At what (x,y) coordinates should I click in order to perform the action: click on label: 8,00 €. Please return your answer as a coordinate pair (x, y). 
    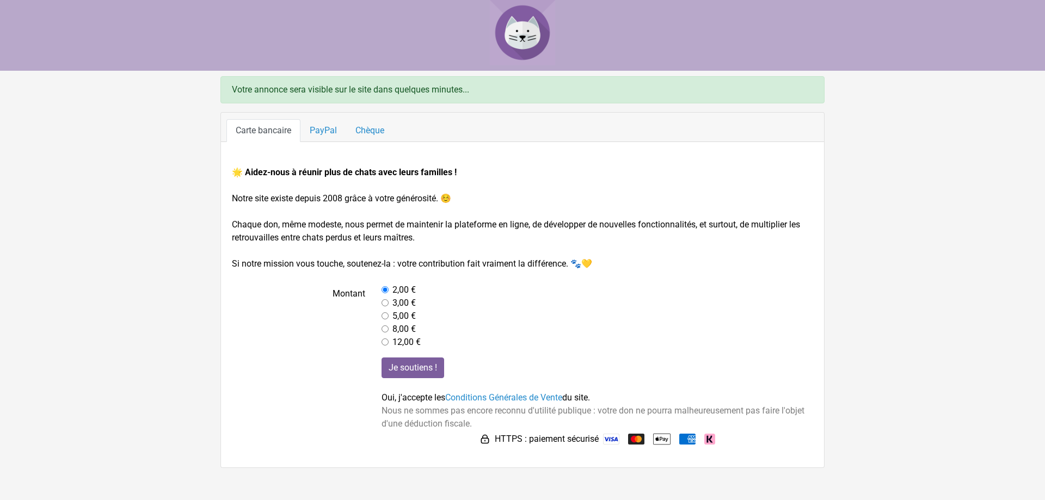
    Looking at the image, I should click on (404, 329).